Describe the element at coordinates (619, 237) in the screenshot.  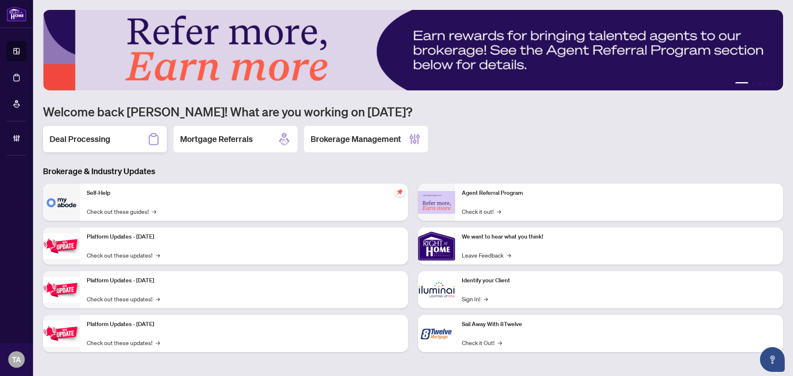
I see `p: We want to hear what you think!` at that location.